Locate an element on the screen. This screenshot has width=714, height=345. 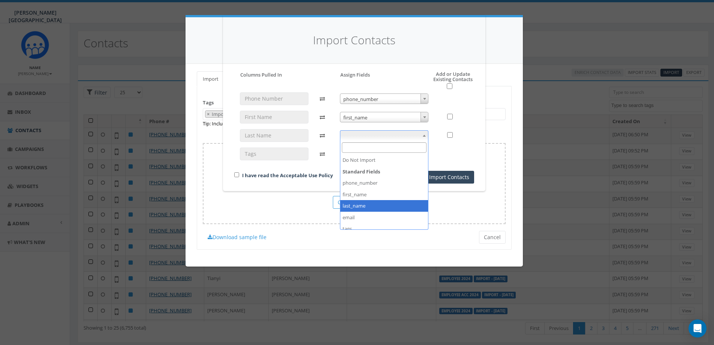
li: email is located at coordinates (384, 217).